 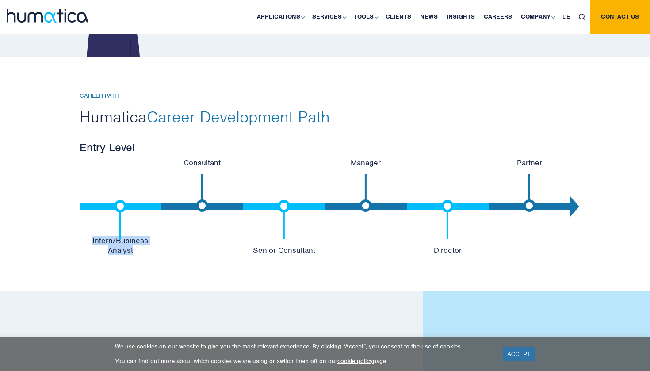 I want to click on img: Polygon, so click(x=574, y=206).